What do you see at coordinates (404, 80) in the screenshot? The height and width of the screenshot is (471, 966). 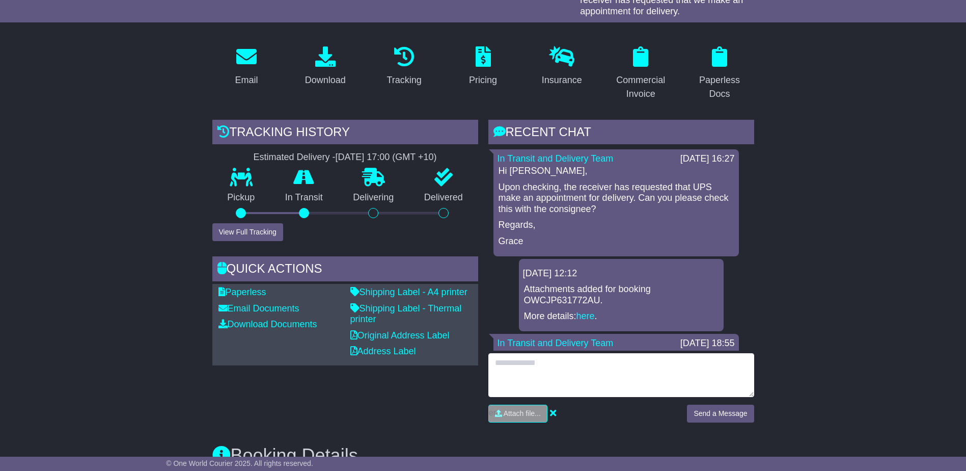 I see `div: Tracking` at bounding box center [404, 80].